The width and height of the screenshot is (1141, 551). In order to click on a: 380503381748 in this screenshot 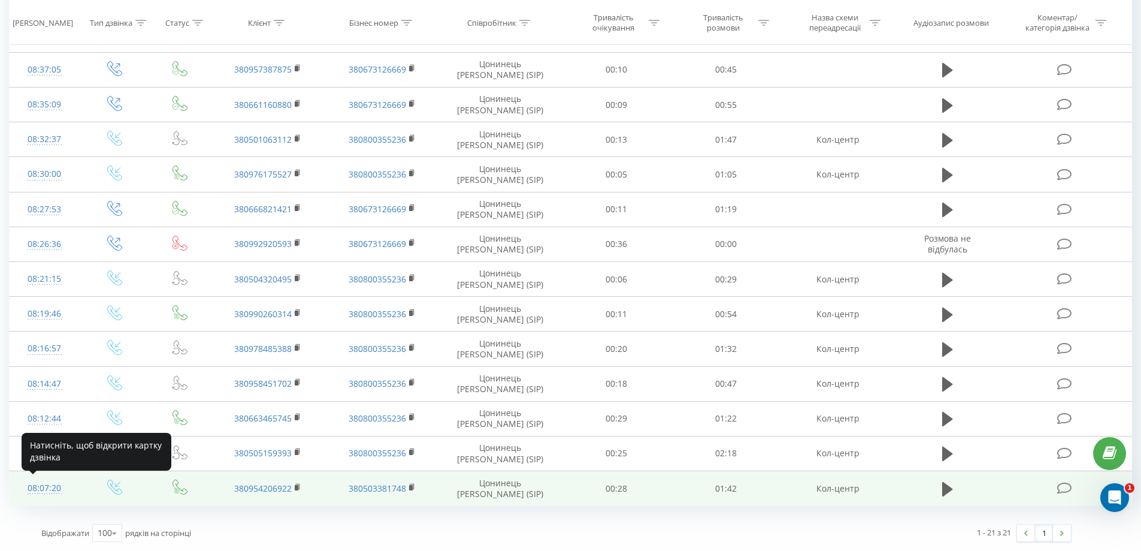, I will do `click(377, 488)`.